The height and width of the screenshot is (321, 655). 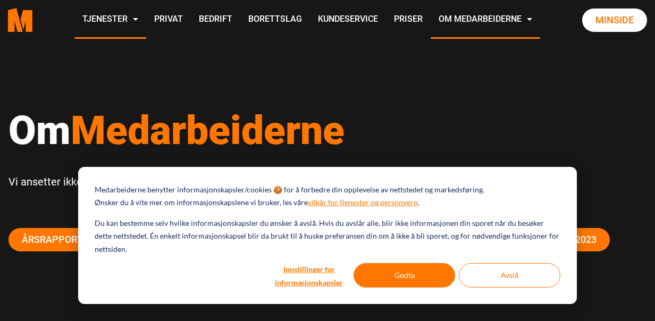 I want to click on a: Om Medarbeiderne, so click(x=486, y=20).